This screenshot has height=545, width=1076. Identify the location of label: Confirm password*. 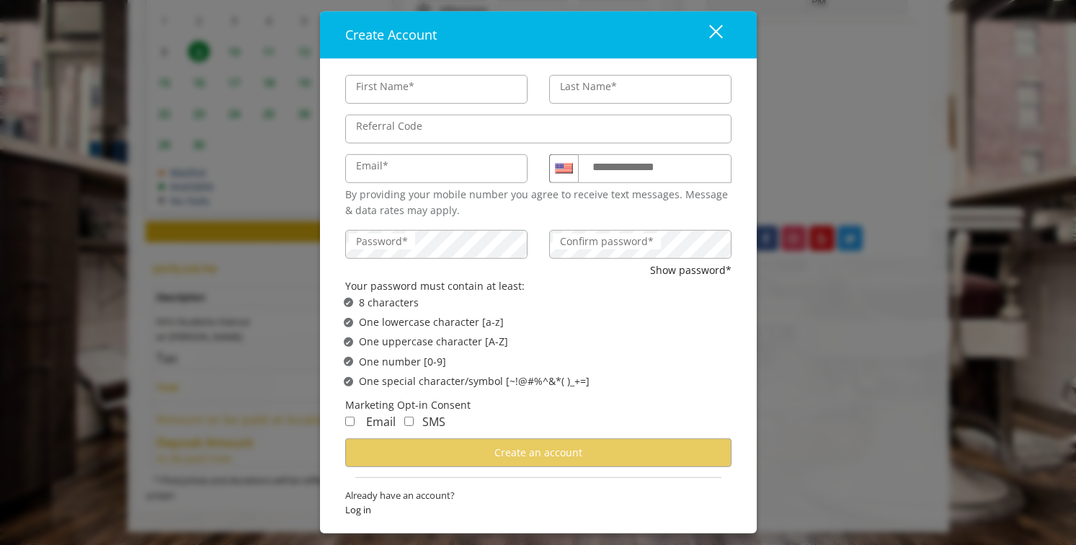
(607, 242).